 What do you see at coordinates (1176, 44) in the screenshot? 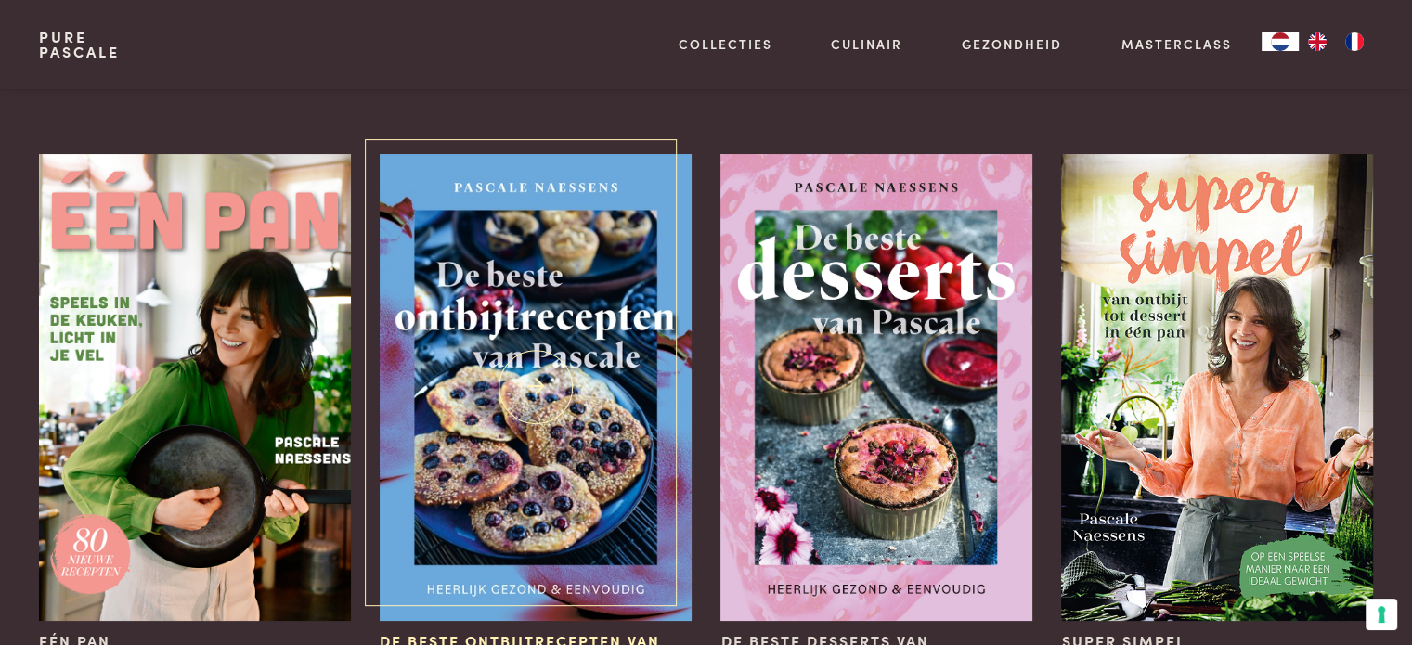
I see `a: Masterclass` at bounding box center [1176, 44].